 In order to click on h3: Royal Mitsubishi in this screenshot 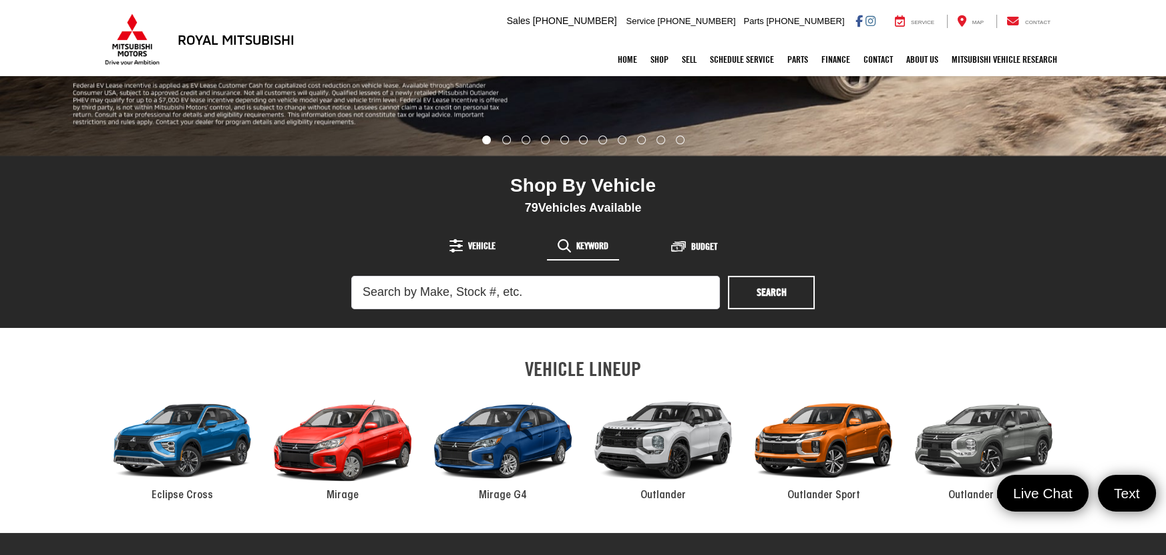, I will do `click(236, 39)`.